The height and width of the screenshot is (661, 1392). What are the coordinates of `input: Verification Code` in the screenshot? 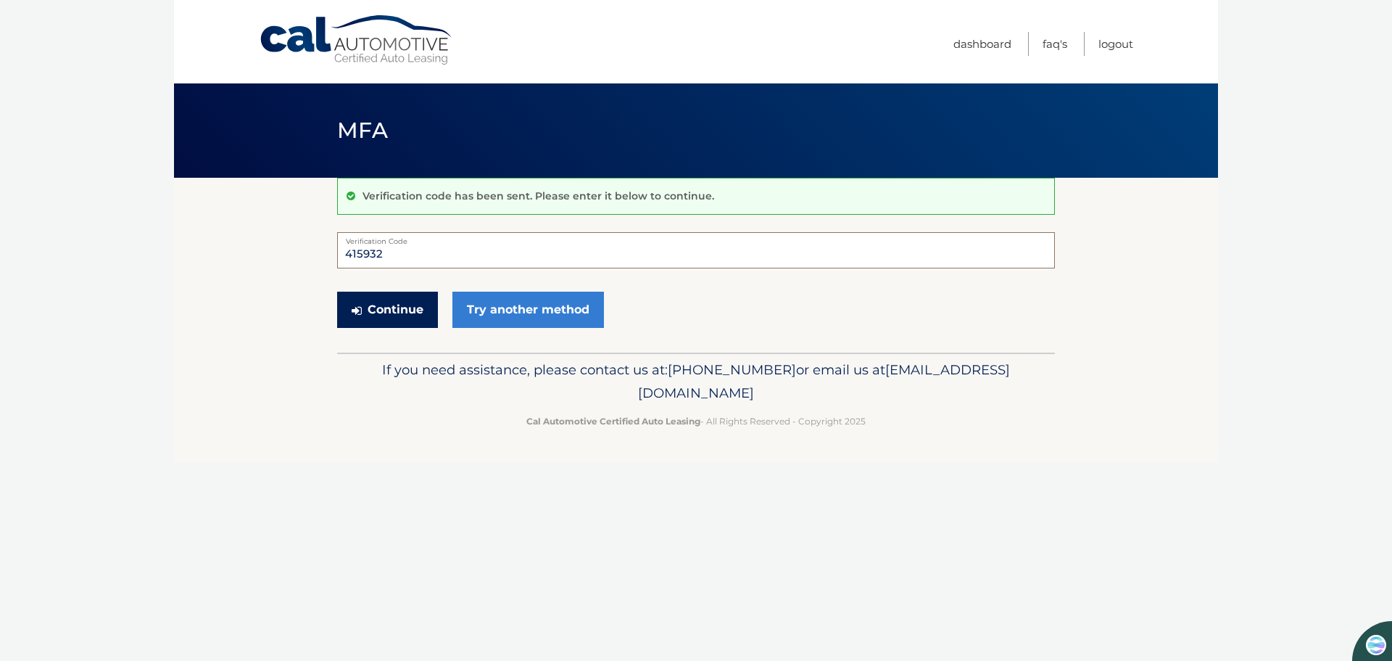 It's located at (696, 250).